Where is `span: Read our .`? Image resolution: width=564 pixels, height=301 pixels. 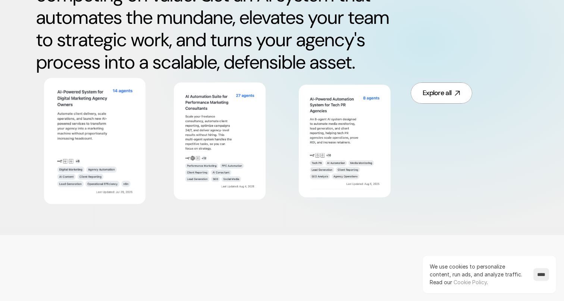
span: Read our . is located at coordinates (459, 282).